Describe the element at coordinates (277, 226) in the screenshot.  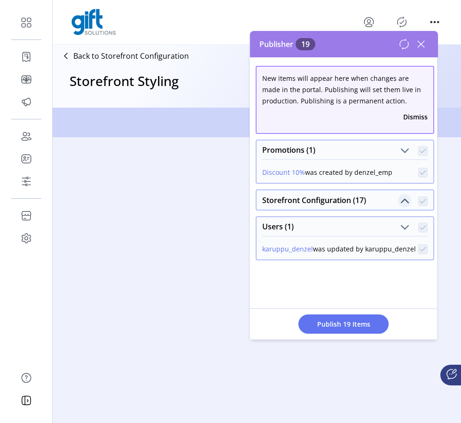
I see `span: Users (1)` at that location.